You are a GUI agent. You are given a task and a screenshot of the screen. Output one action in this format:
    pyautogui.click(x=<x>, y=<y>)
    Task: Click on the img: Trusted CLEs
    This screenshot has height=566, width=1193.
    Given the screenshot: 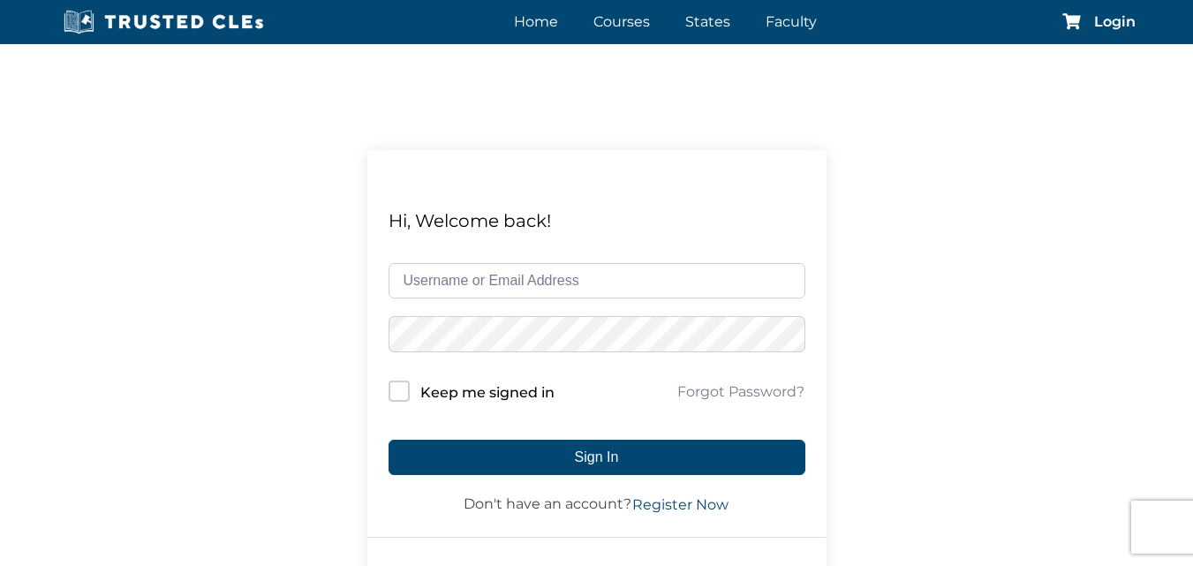 What is the action you would take?
    pyautogui.click(x=163, y=22)
    